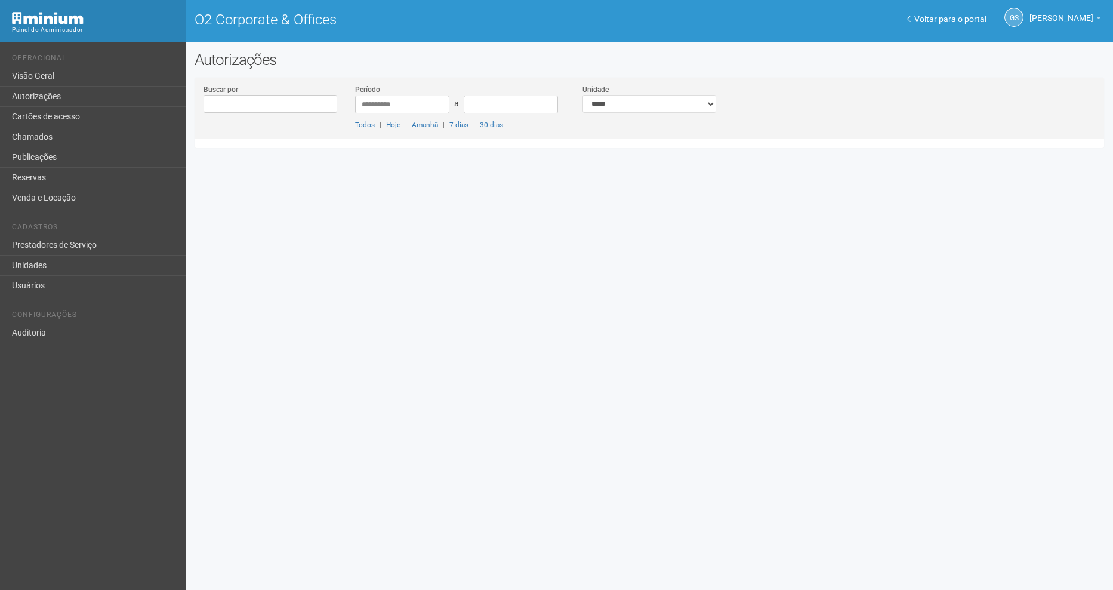 This screenshot has width=1113, height=590. I want to click on label: Unidade, so click(596, 90).